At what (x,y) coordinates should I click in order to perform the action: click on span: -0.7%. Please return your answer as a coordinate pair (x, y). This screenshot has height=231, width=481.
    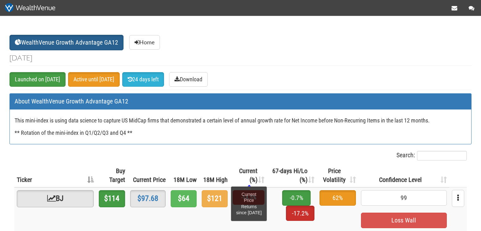
    Looking at the image, I should click on (296, 198).